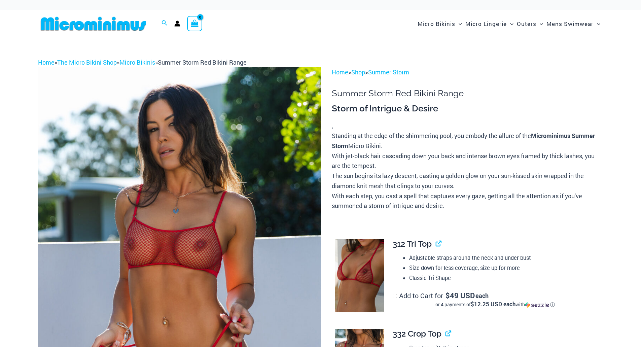  I want to click on span: Micro Bikinis, so click(437, 24).